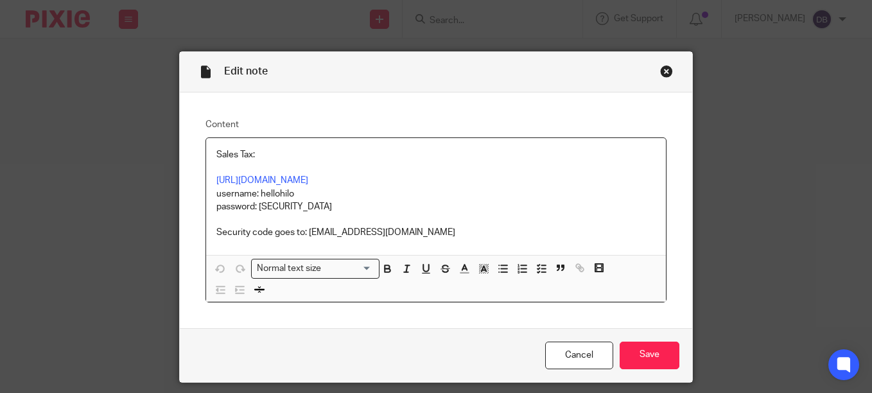 The image size is (872, 393). What do you see at coordinates (436, 155) in the screenshot?
I see `p: Sales Tax:` at bounding box center [436, 155].